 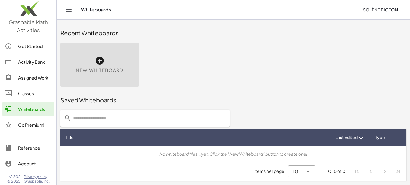 I want to click on span: 10, so click(x=295, y=171).